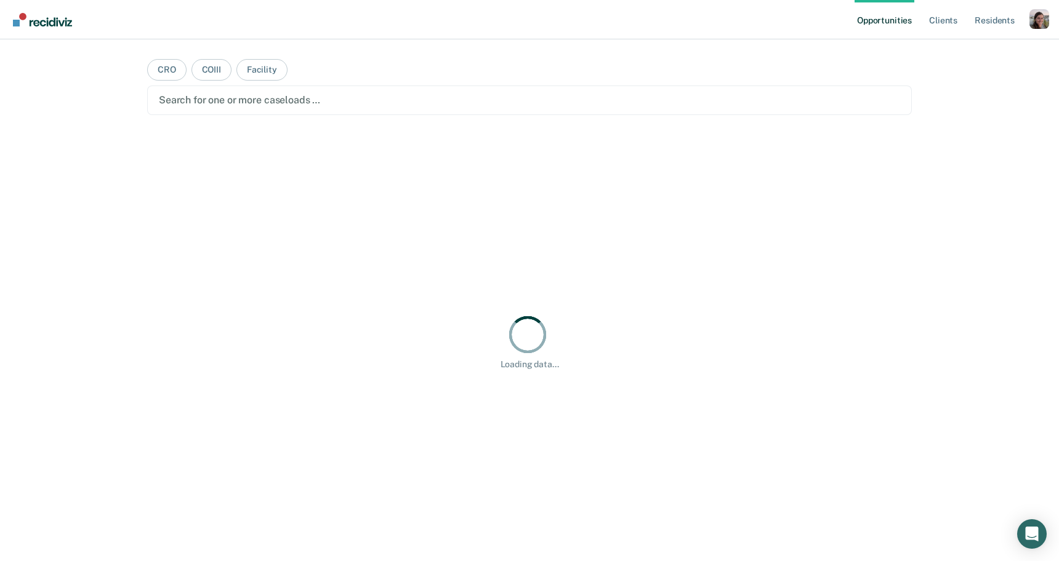 Image resolution: width=1059 pixels, height=561 pixels. What do you see at coordinates (1032, 534) in the screenshot?
I see `div: Open Intercom Messenger` at bounding box center [1032, 534].